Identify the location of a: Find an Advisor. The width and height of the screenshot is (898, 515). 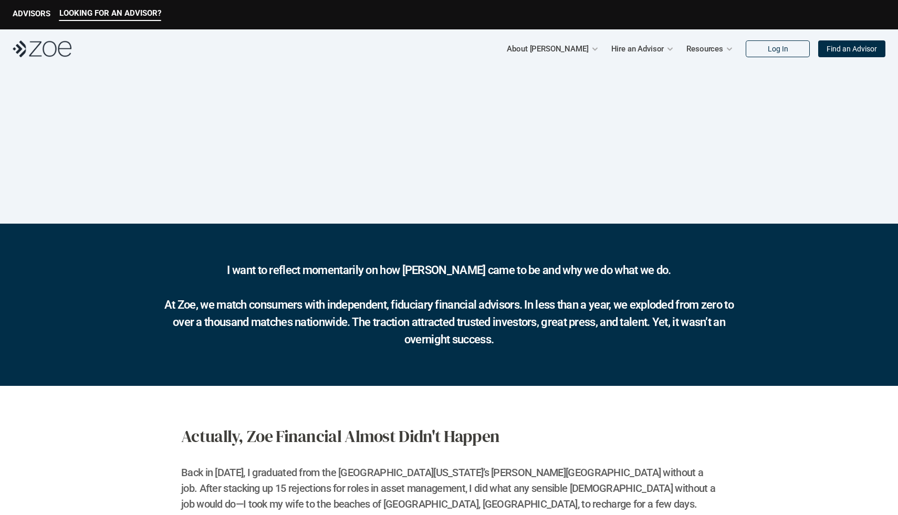
(852, 49).